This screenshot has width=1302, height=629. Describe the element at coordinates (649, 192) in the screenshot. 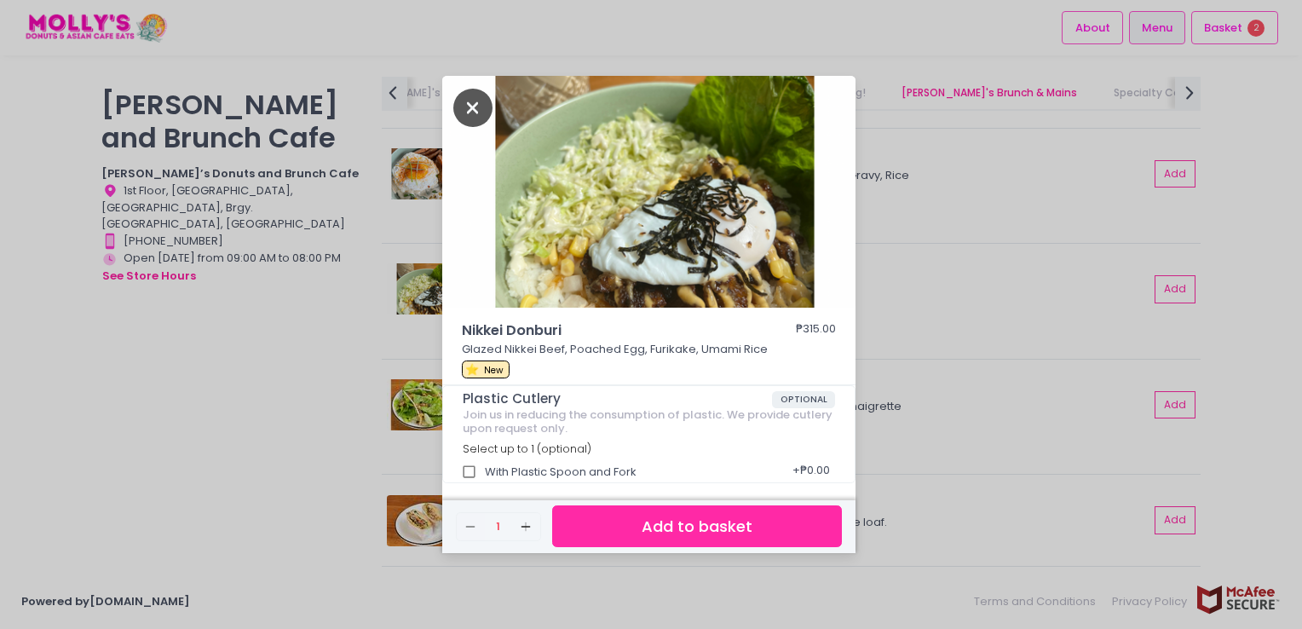

I see `img: Nikkei Donburi` at that location.